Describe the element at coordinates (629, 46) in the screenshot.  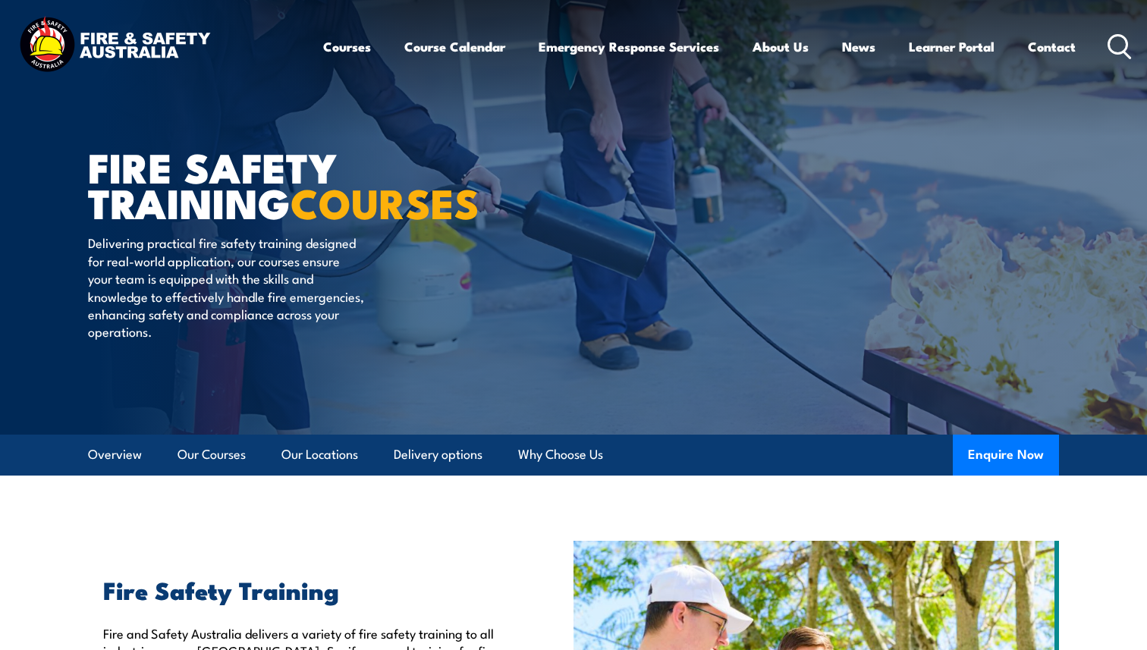
I see `a: Emergency Response Services` at that location.